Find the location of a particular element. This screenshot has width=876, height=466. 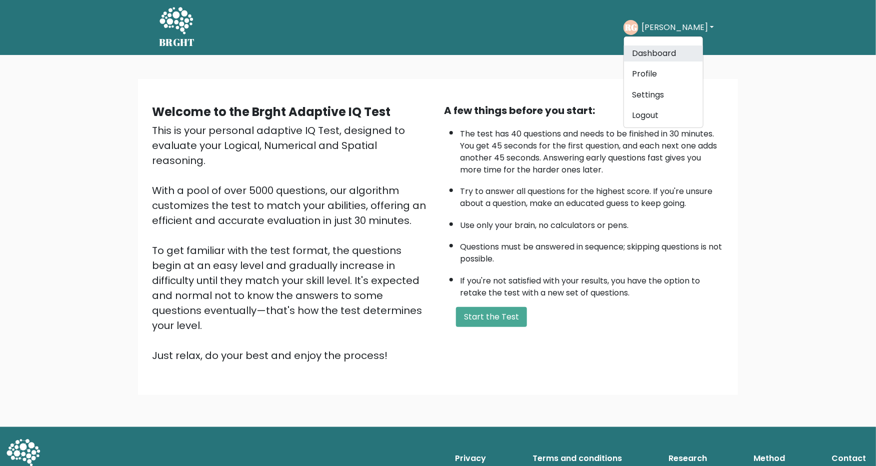

button: Start the Test is located at coordinates (491, 317).